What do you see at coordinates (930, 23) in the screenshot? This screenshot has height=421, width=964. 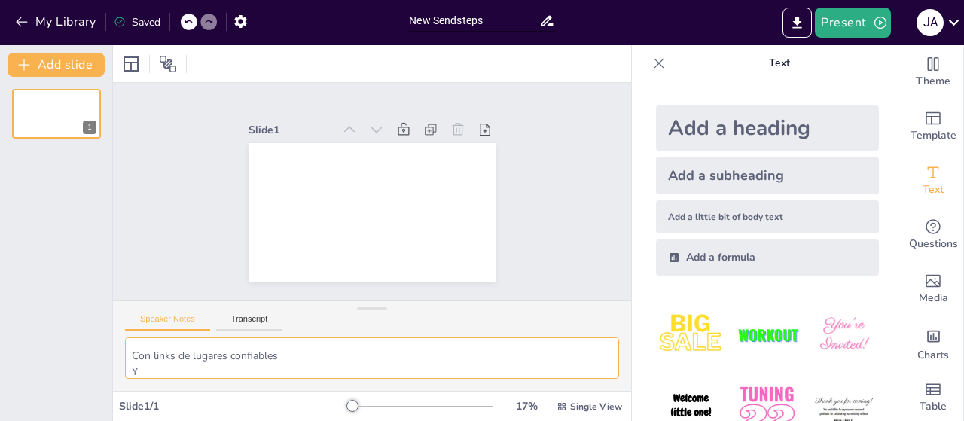 I see `div: J a` at bounding box center [930, 23].